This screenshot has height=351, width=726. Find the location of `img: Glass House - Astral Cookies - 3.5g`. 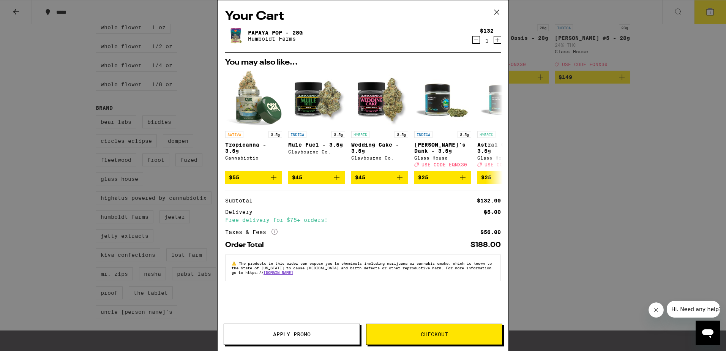

img: Glass House - Astral Cookies - 3.5g is located at coordinates (506, 99).